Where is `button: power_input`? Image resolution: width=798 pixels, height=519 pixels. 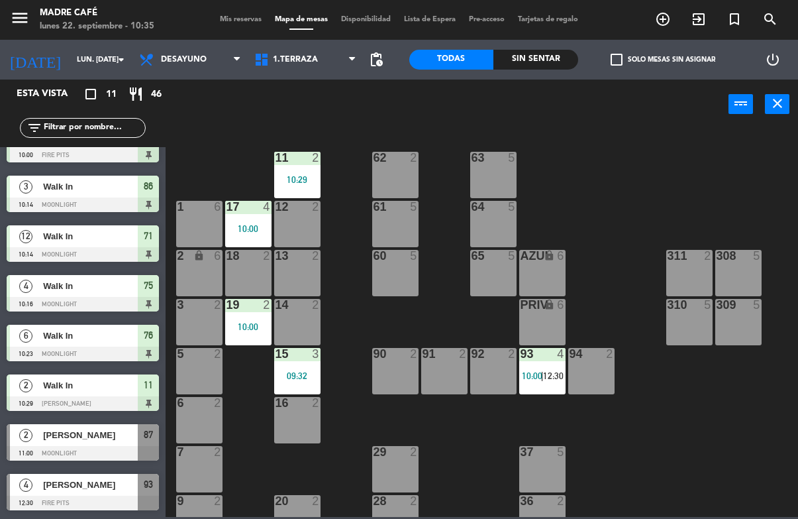
button: power_input is located at coordinates (741, 104).